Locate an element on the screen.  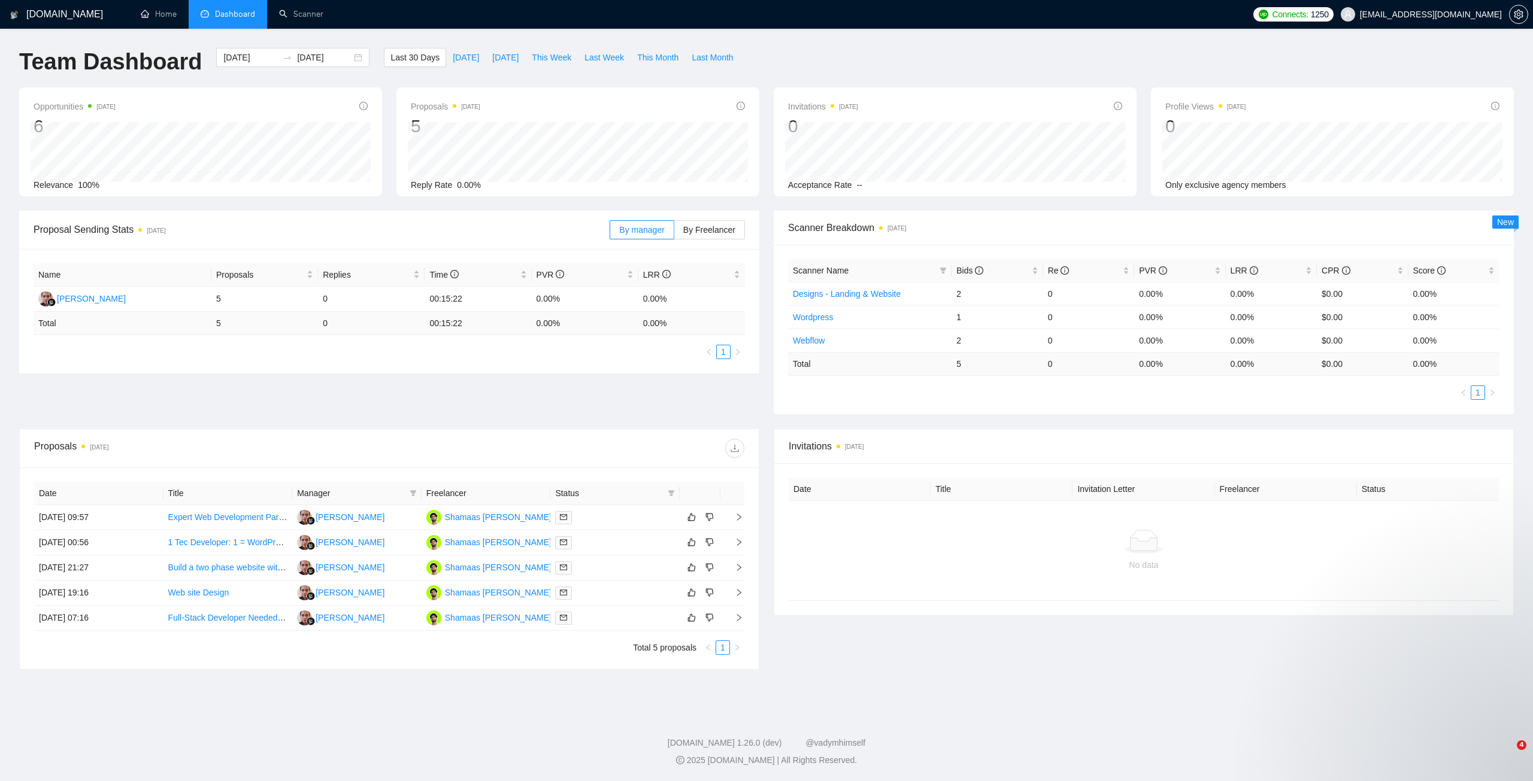
a: @vadymhimself is located at coordinates (835, 743).